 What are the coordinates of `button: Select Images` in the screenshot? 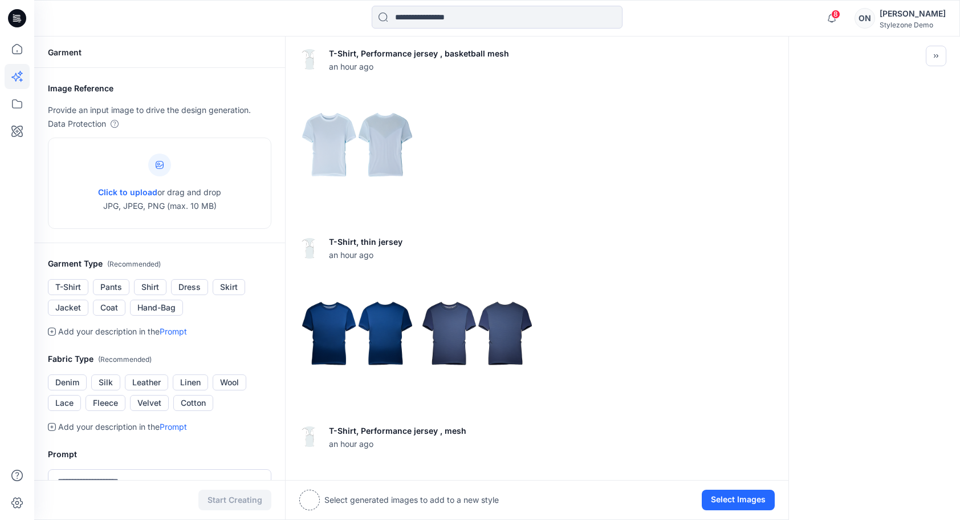 It's located at (739, 500).